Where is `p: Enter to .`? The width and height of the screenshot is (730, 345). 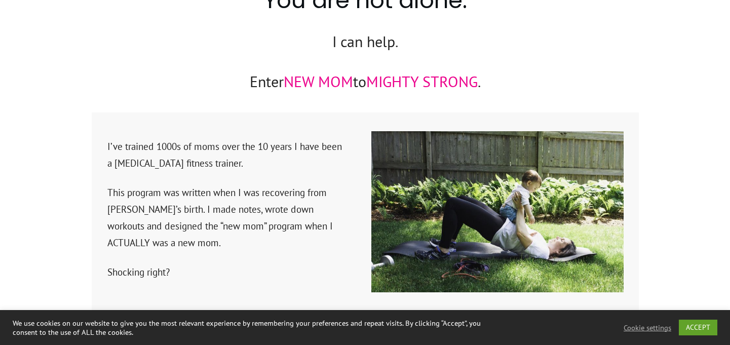
p: Enter to . is located at coordinates (365, 88).